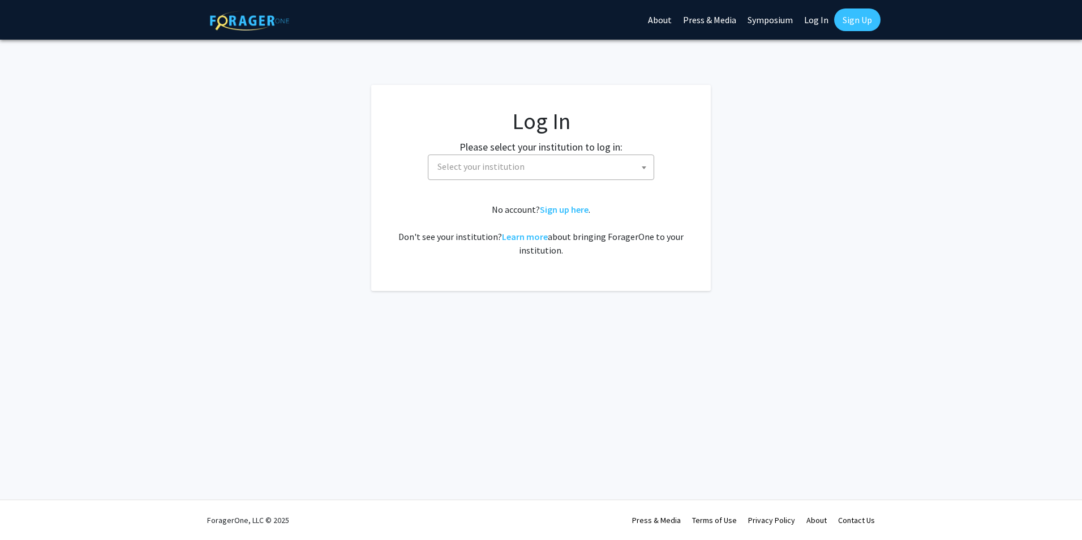 This screenshot has width=1082, height=540. Describe the element at coordinates (714, 520) in the screenshot. I see `a: Terms of Use` at that location.